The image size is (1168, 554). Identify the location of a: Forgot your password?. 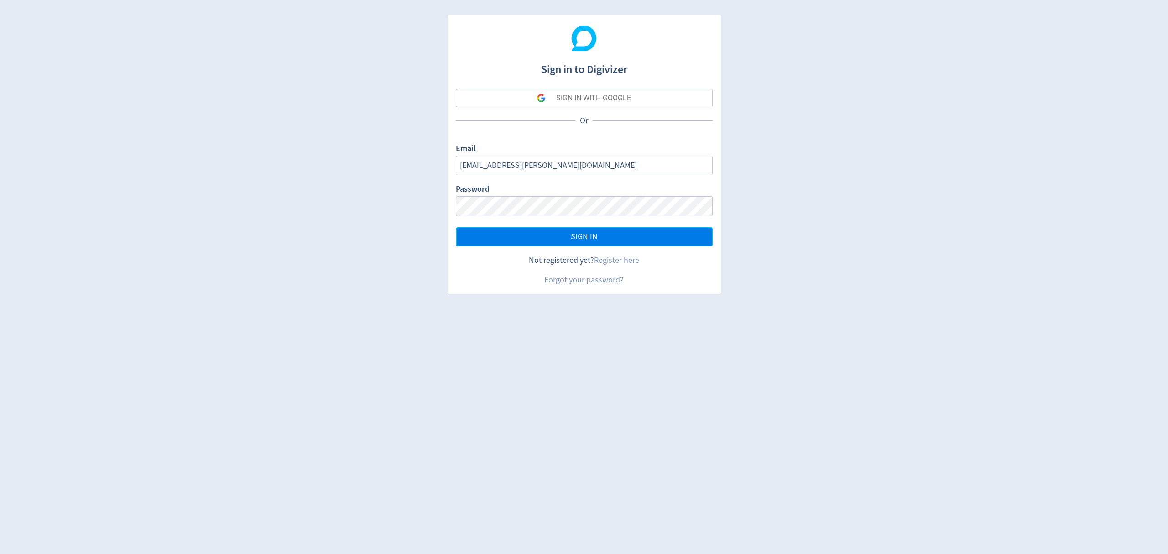
(584, 280).